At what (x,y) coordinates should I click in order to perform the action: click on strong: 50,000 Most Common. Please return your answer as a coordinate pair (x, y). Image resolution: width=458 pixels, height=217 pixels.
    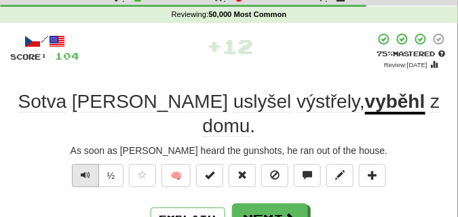
    Looking at the image, I should click on (247, 14).